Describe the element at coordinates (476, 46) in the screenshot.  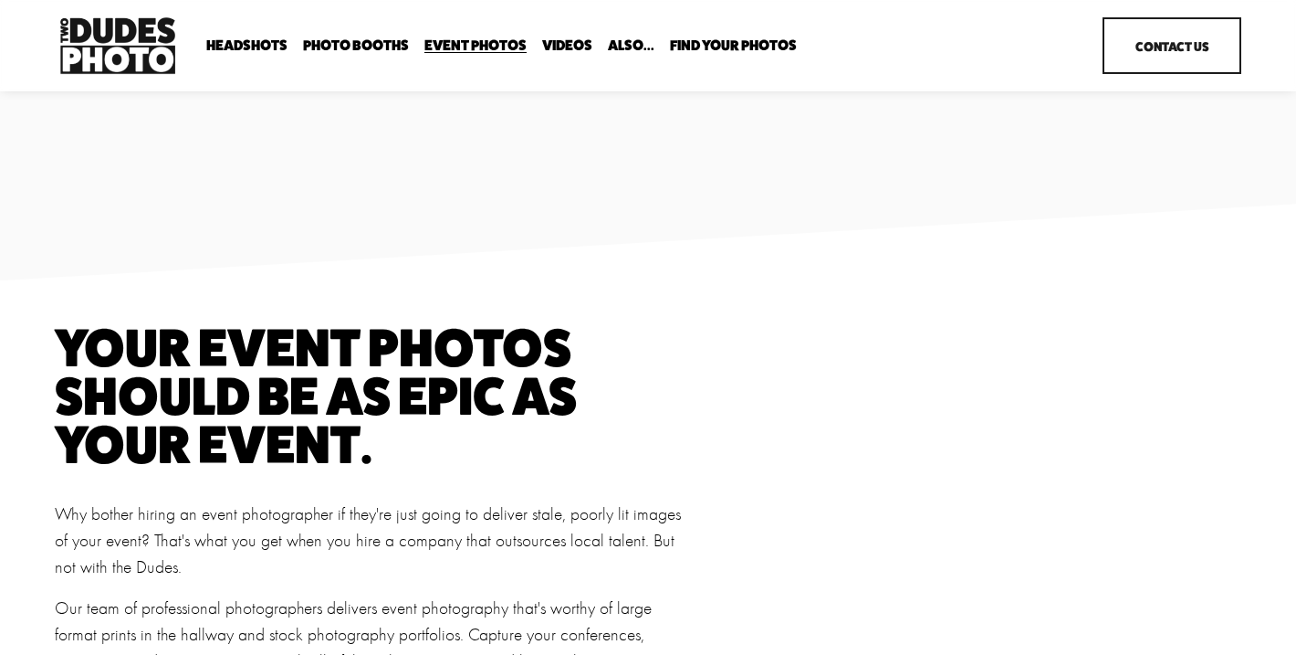
I see `a: Event Photos` at that location.